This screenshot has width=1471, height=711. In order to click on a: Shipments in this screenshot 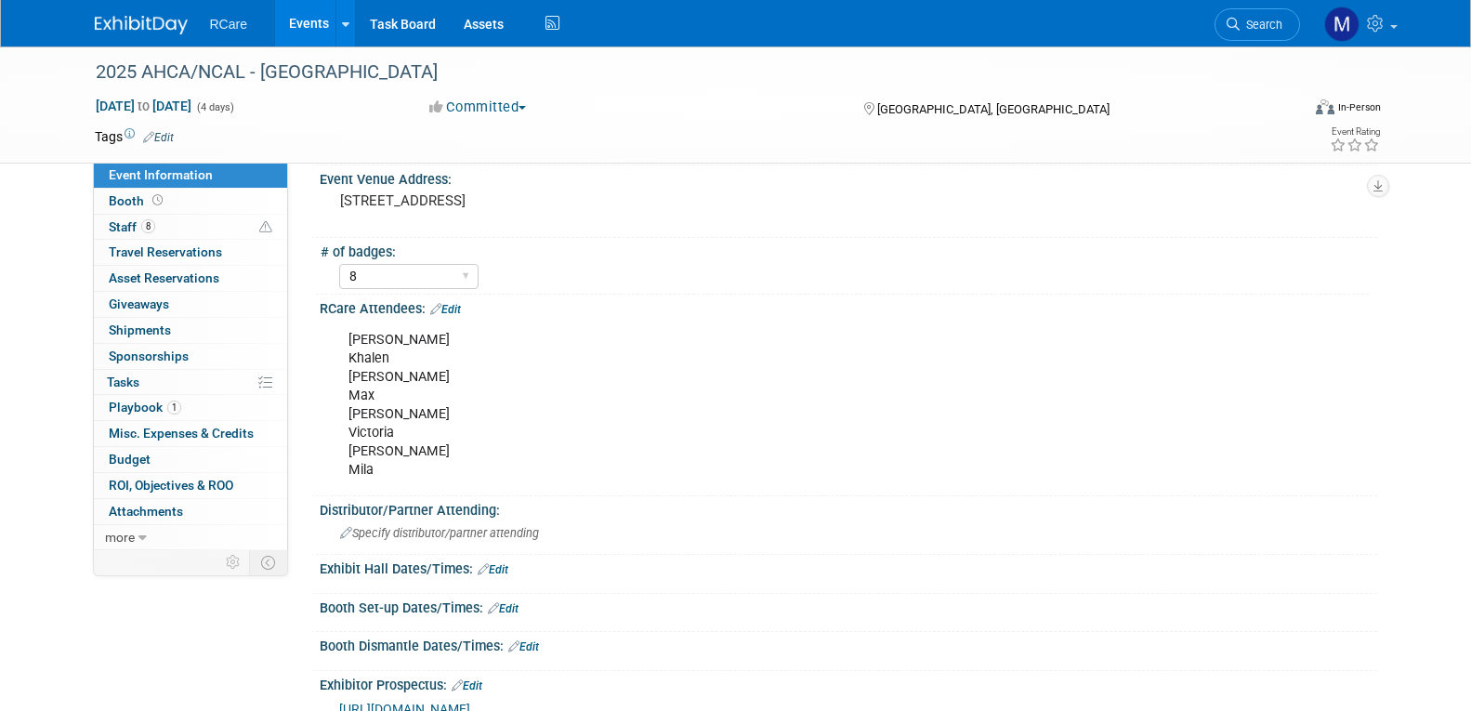, I will do `click(191, 330)`.